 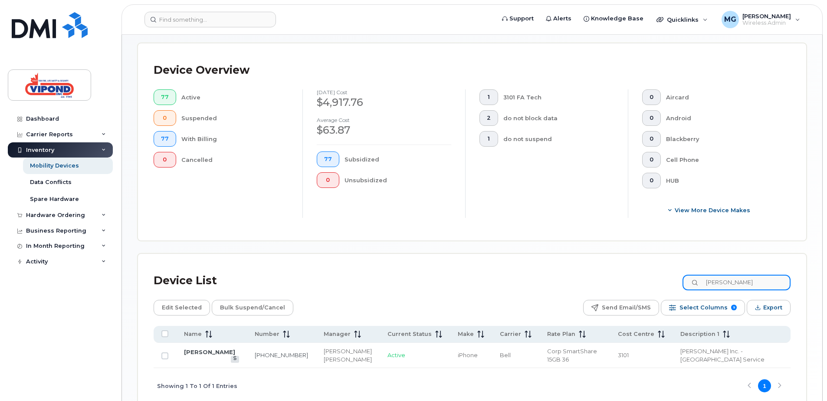 What do you see at coordinates (721, 160) in the screenshot?
I see `div: Cell Phone` at bounding box center [721, 160].